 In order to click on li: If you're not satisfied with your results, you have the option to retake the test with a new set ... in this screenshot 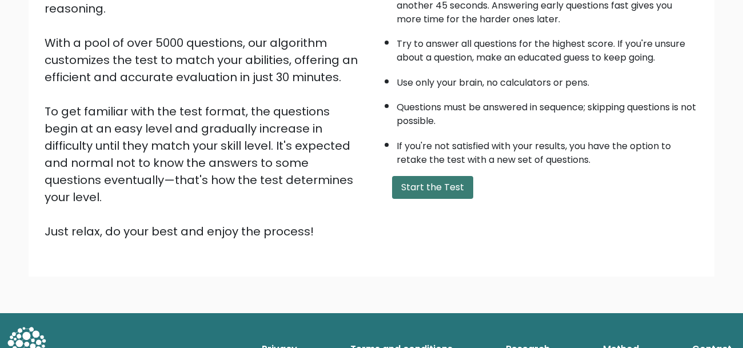, I will do `click(547, 150)`.